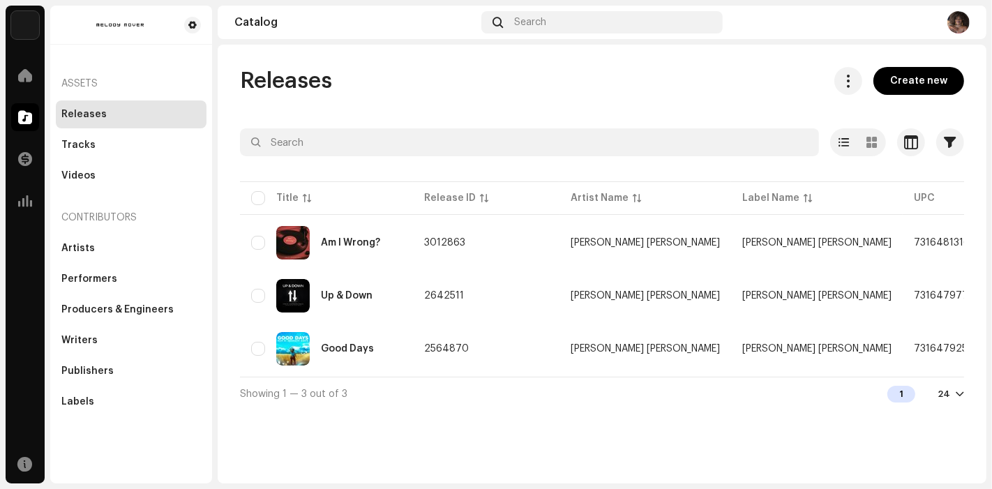 This screenshot has width=992, height=489. Describe the element at coordinates (131, 310) in the screenshot. I see `re-m-nav-item: Producers & Engineers` at that location.